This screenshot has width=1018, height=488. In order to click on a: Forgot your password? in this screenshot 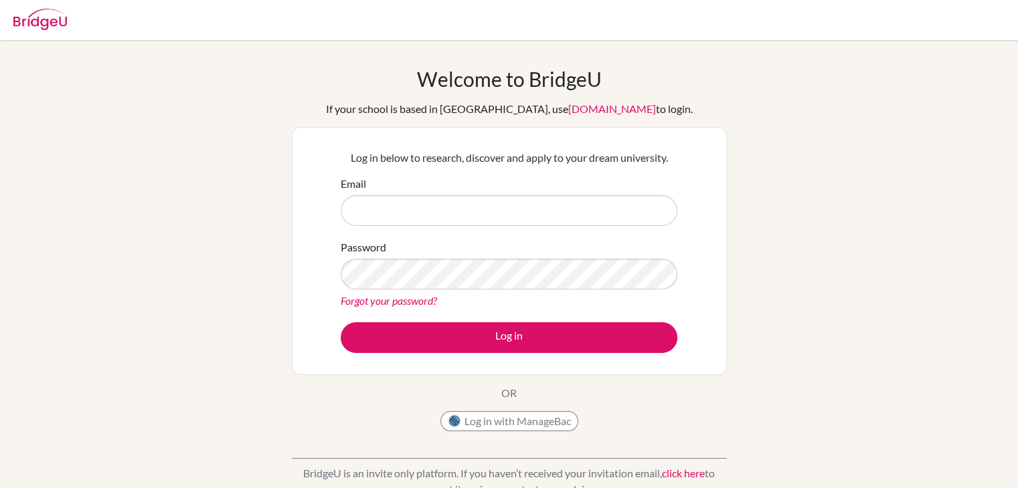, I will do `click(389, 300)`.